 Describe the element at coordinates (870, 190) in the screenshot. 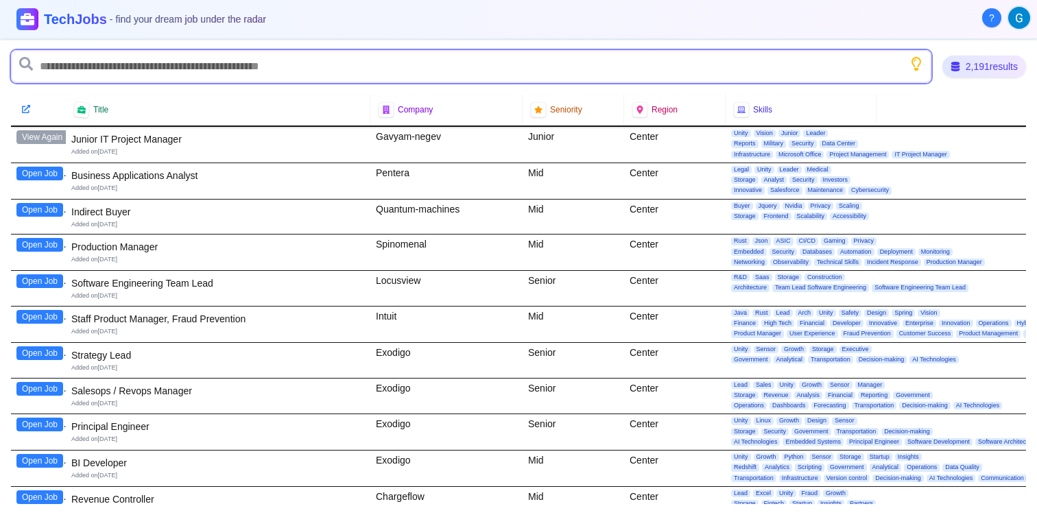

I see `span: Cybersecurity` at that location.